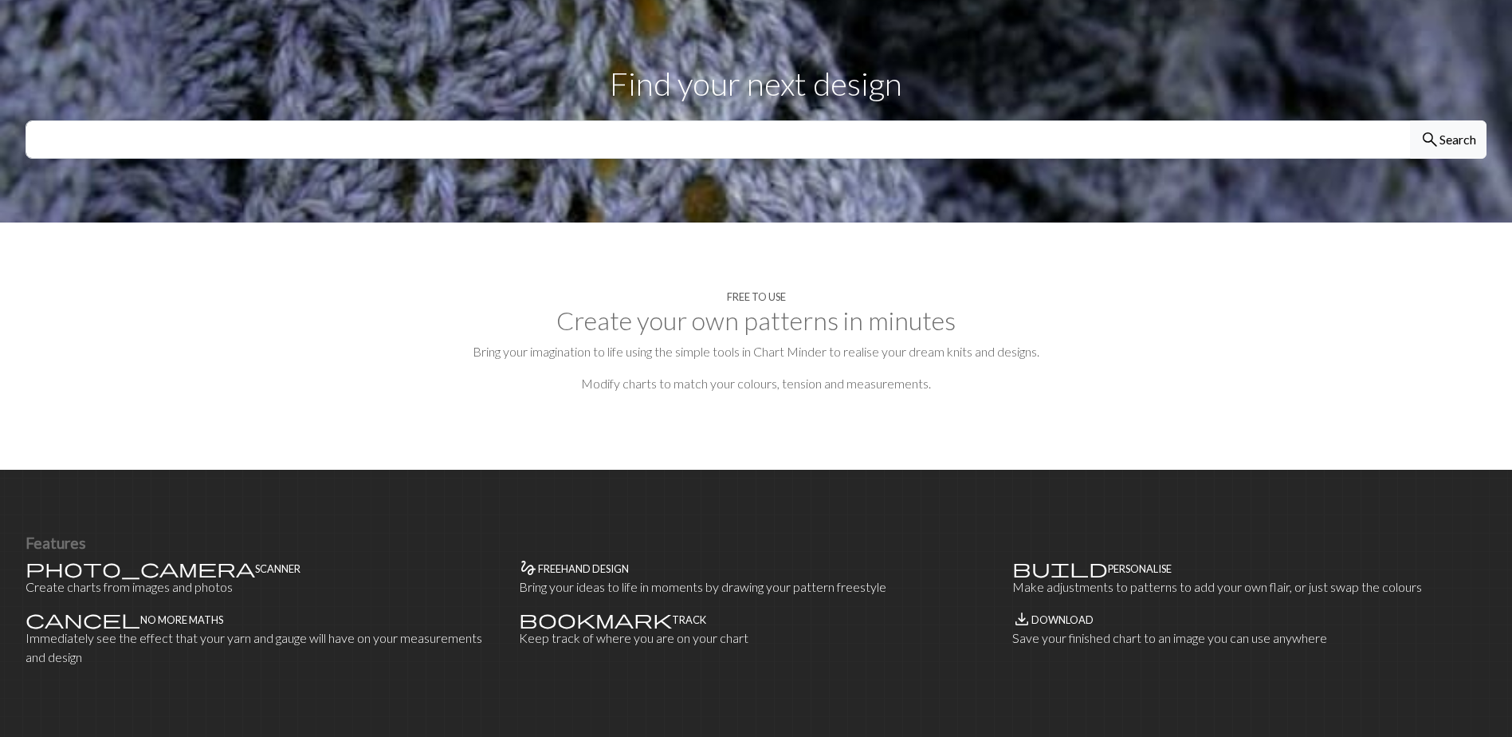  I want to click on h4: Free to use, so click(757, 297).